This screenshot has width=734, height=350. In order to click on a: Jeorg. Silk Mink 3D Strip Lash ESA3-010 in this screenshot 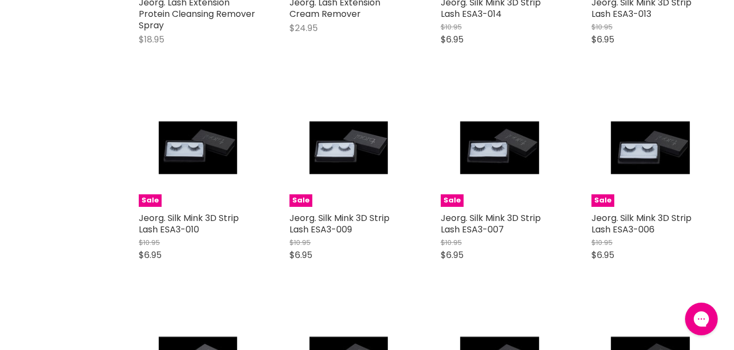, I will do `click(189, 224)`.